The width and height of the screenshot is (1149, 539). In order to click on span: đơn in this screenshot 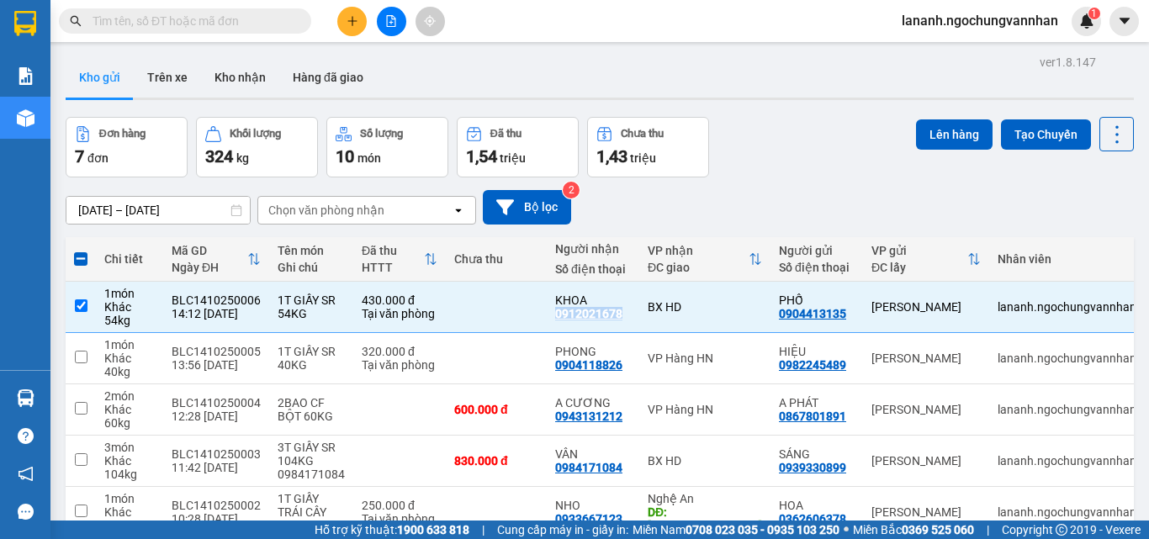, I will do `click(98, 158)`.